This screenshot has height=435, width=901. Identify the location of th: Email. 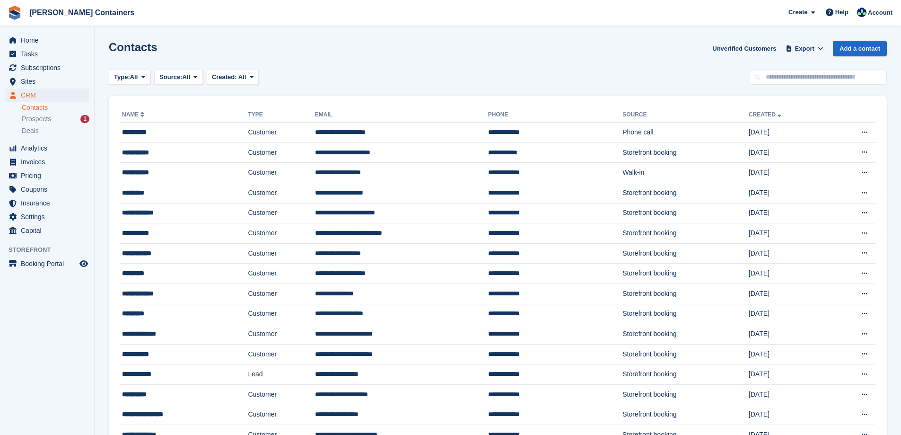
(401, 115).